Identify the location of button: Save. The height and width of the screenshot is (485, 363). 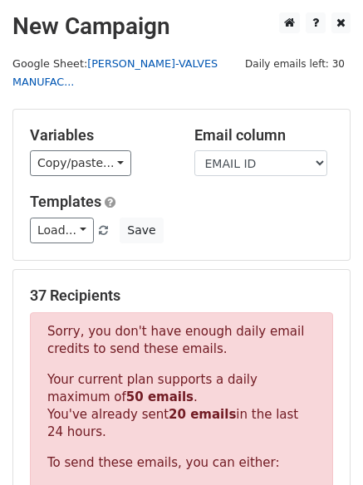
(141, 230).